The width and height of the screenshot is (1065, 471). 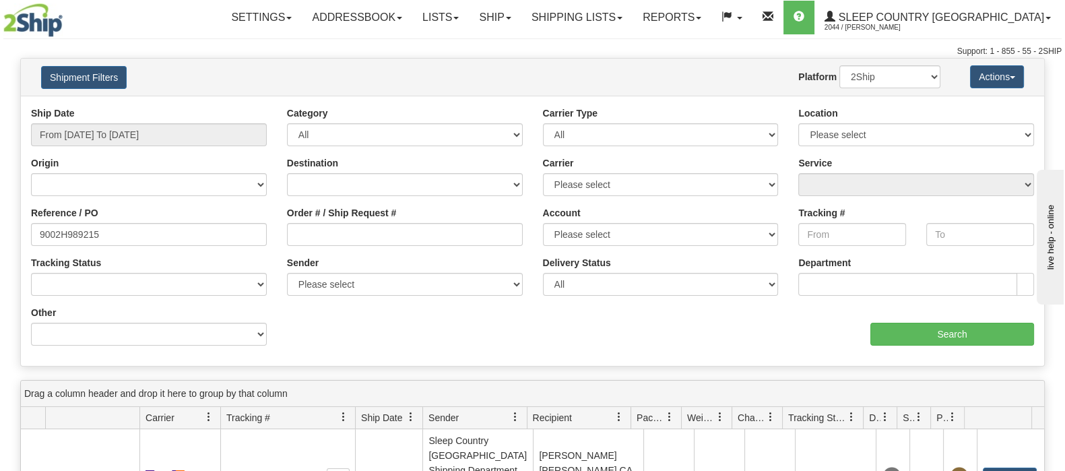 I want to click on span: Sender, so click(x=443, y=418).